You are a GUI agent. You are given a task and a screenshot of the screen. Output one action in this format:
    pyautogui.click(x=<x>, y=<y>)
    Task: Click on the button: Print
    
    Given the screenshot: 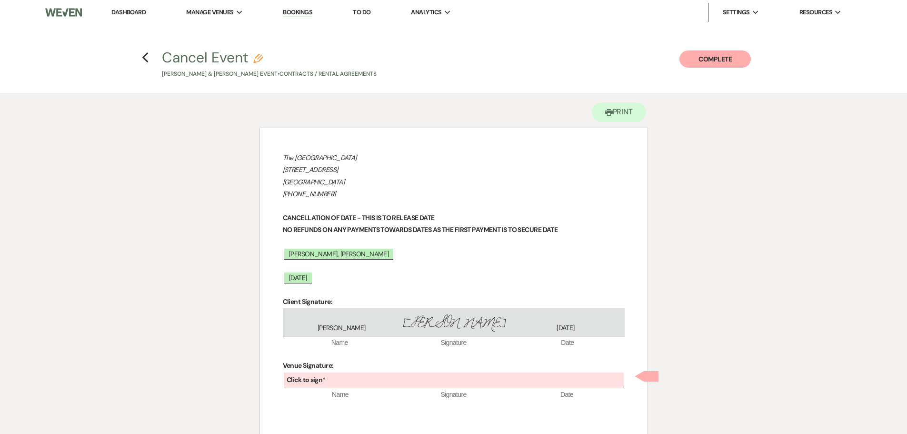 What is the action you would take?
    pyautogui.click(x=619, y=112)
    